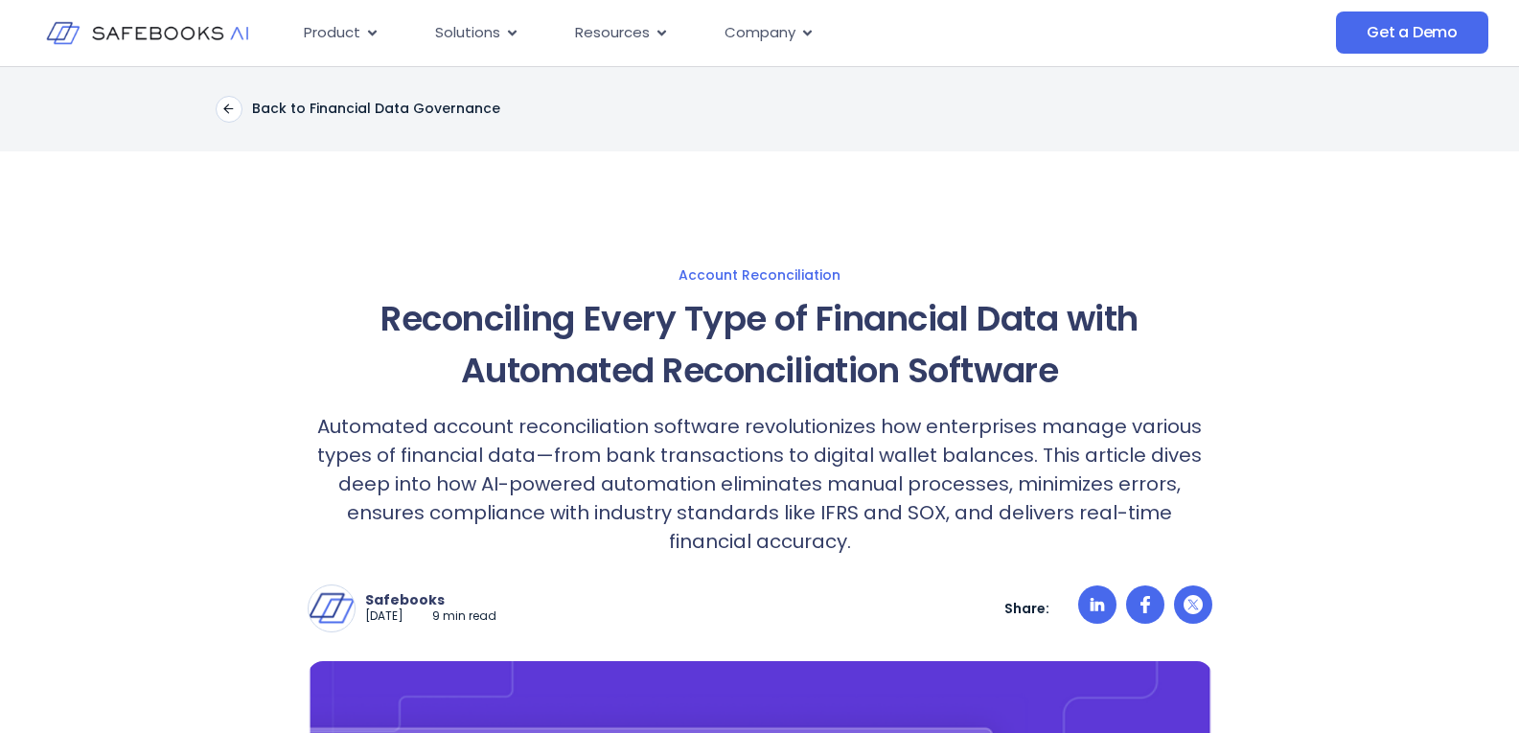 This screenshot has width=1519, height=733. What do you see at coordinates (430, 600) in the screenshot?
I see `p: Safebooks` at bounding box center [430, 600].